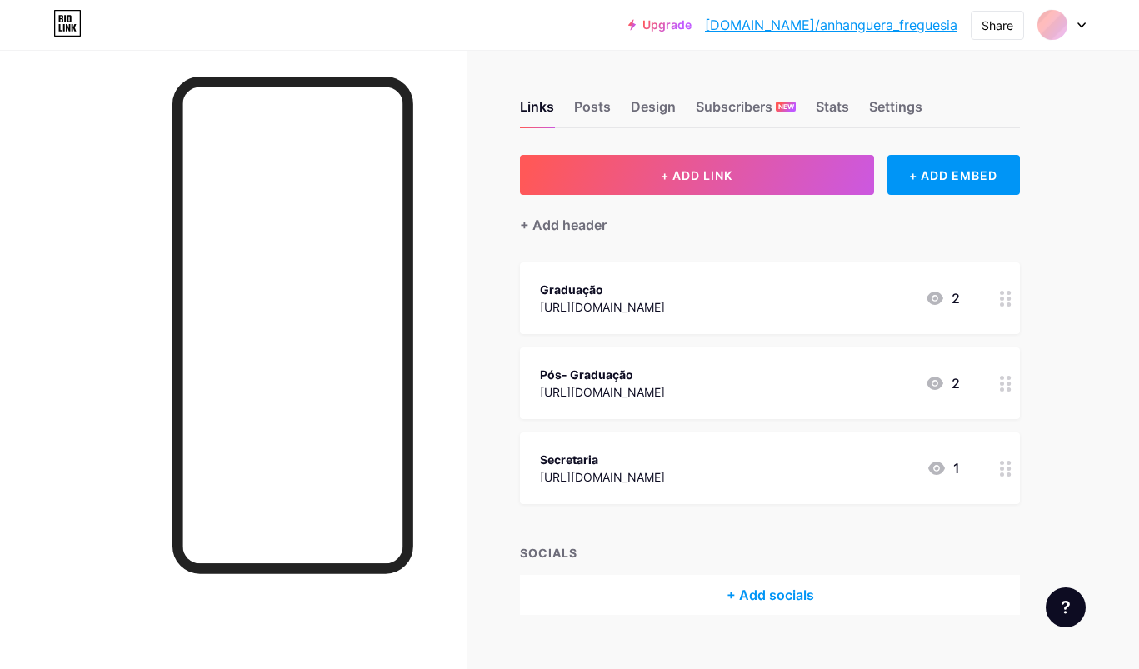 Image resolution: width=1139 pixels, height=669 pixels. Describe the element at coordinates (602, 289) in the screenshot. I see `div: Graduação` at that location.